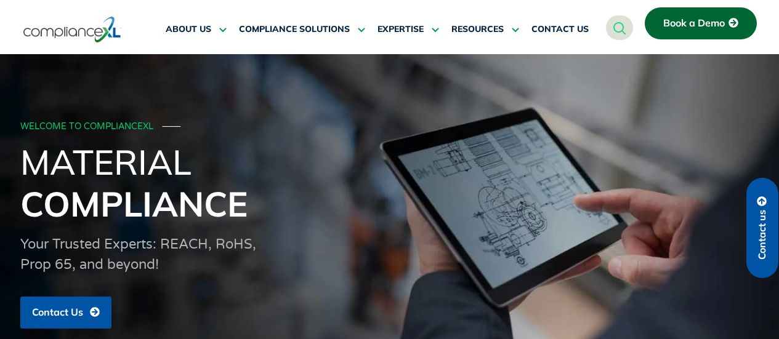 This screenshot has height=339, width=779. Describe the element at coordinates (763, 228) in the screenshot. I see `a: Contact us` at that location.